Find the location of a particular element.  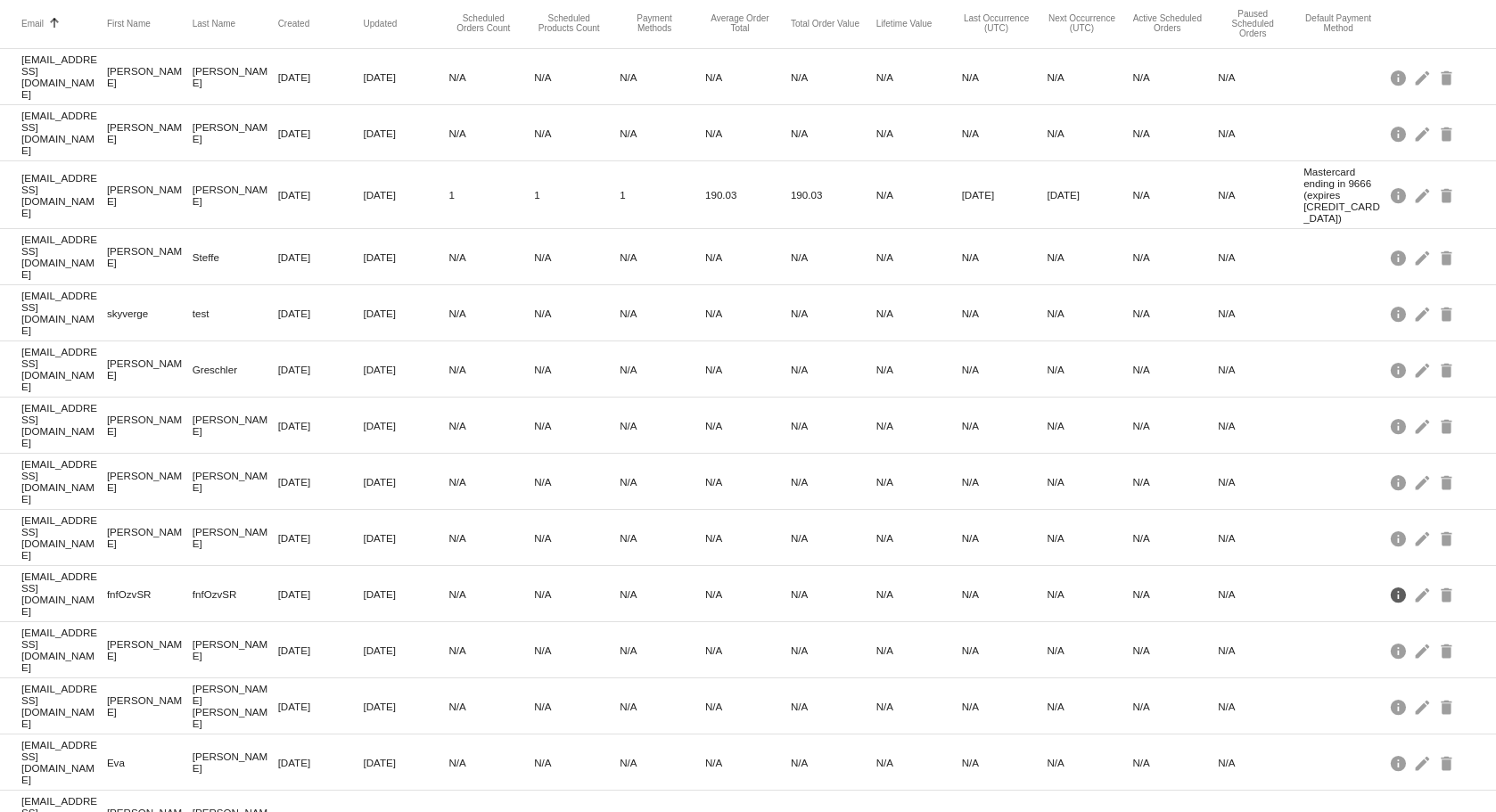

mat-cell: Eva is located at coordinates (150, 762).